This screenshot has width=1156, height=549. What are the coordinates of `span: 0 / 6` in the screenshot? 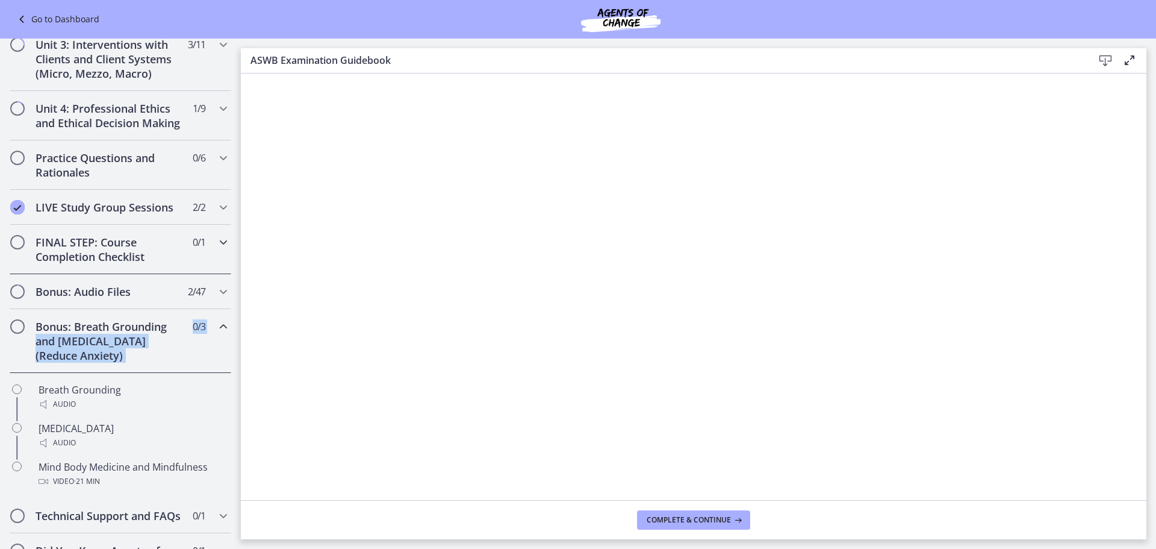 It's located at (199, 158).